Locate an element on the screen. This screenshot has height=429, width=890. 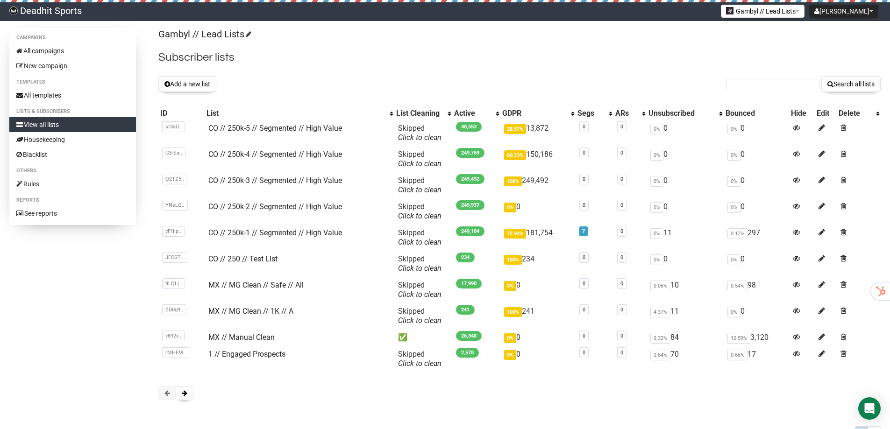
h2: Subscriber lists is located at coordinates (519, 57).